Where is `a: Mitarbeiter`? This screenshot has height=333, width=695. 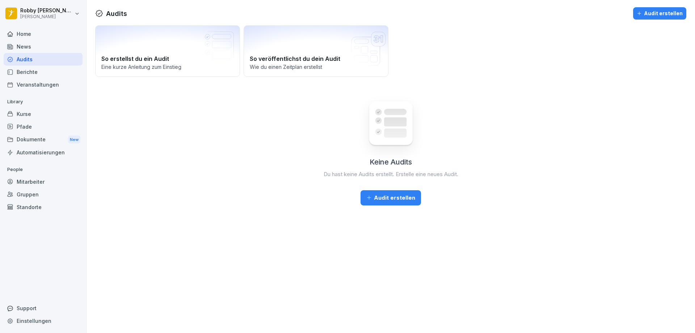 a: Mitarbeiter is located at coordinates (43, 181).